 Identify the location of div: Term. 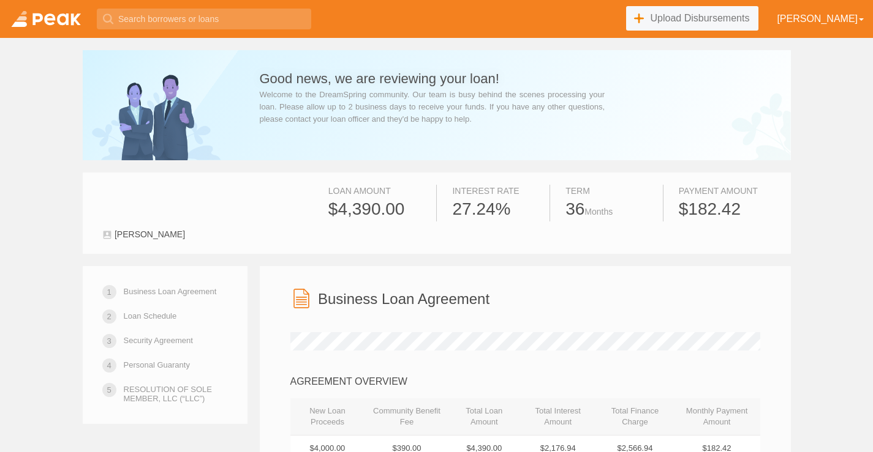
(611, 191).